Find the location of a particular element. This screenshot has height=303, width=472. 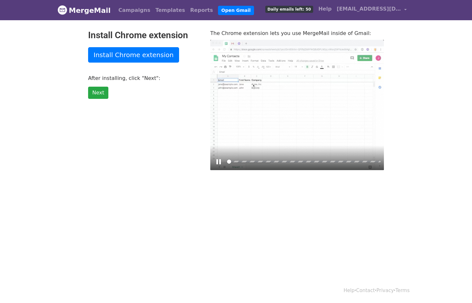

a: Open Gmail is located at coordinates (236, 10).